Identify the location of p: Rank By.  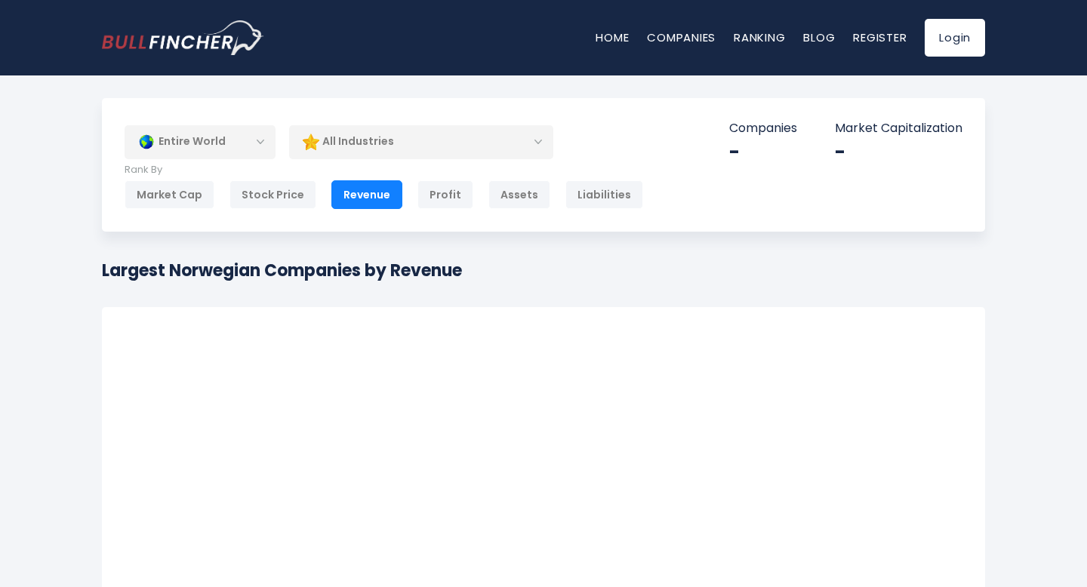
(383, 170).